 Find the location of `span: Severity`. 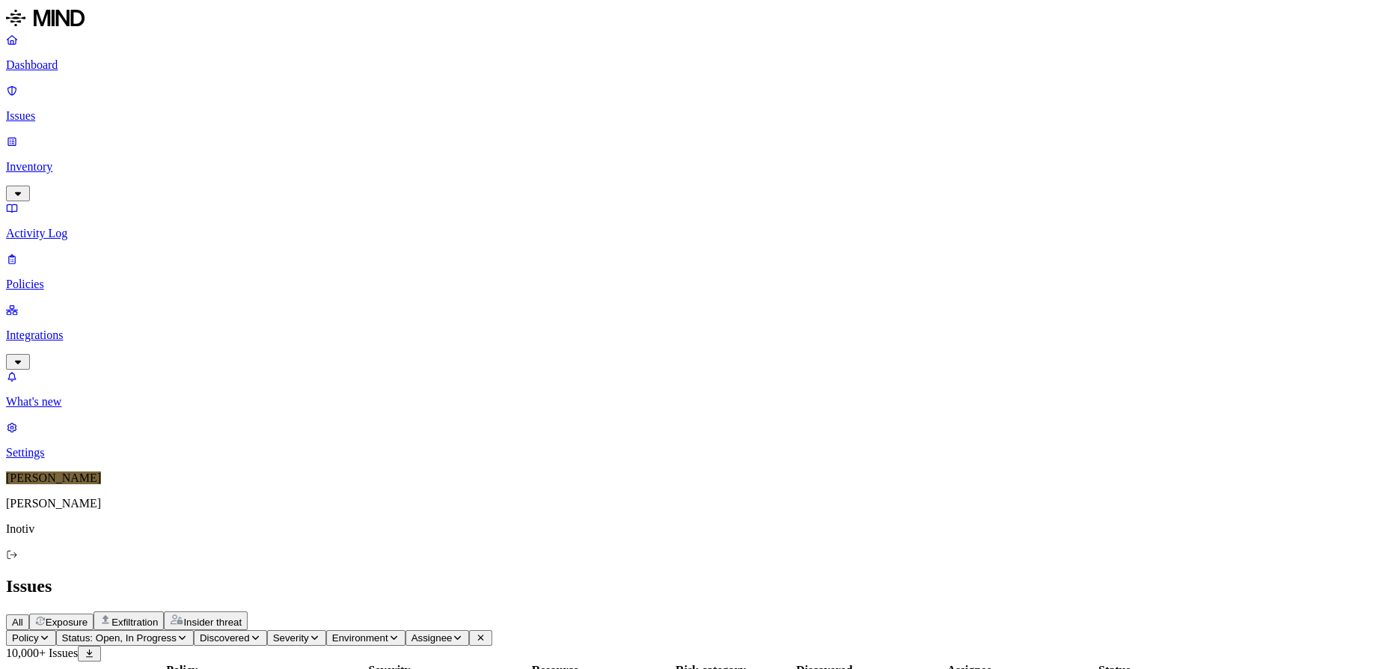

span: Severity is located at coordinates (291, 637).